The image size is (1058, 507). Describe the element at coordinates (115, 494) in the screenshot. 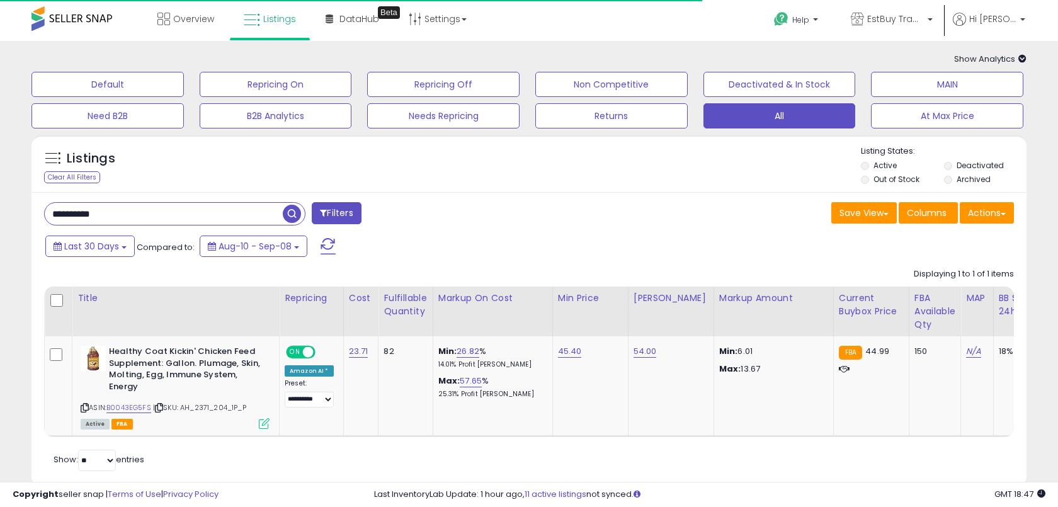

I see `div: seller snap | |` at that location.